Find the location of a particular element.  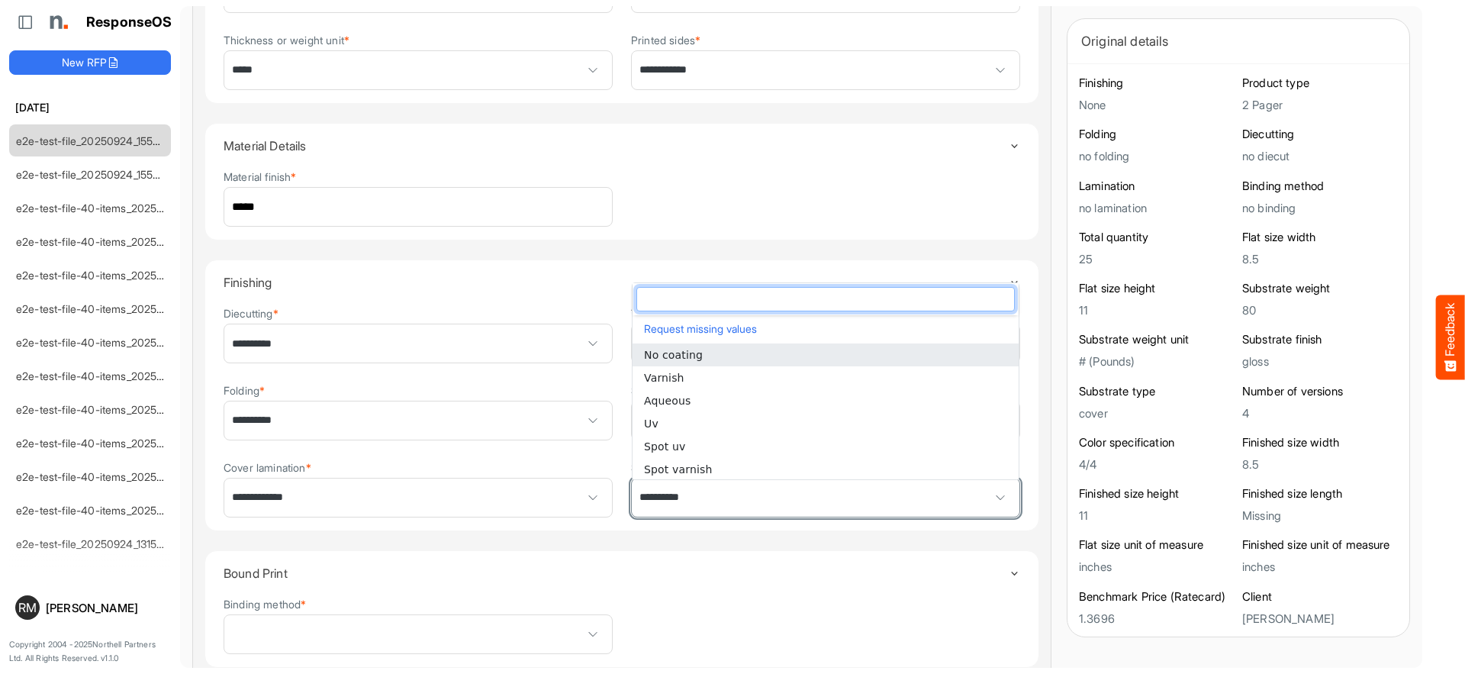

h5: Missing is located at coordinates (1320, 515).